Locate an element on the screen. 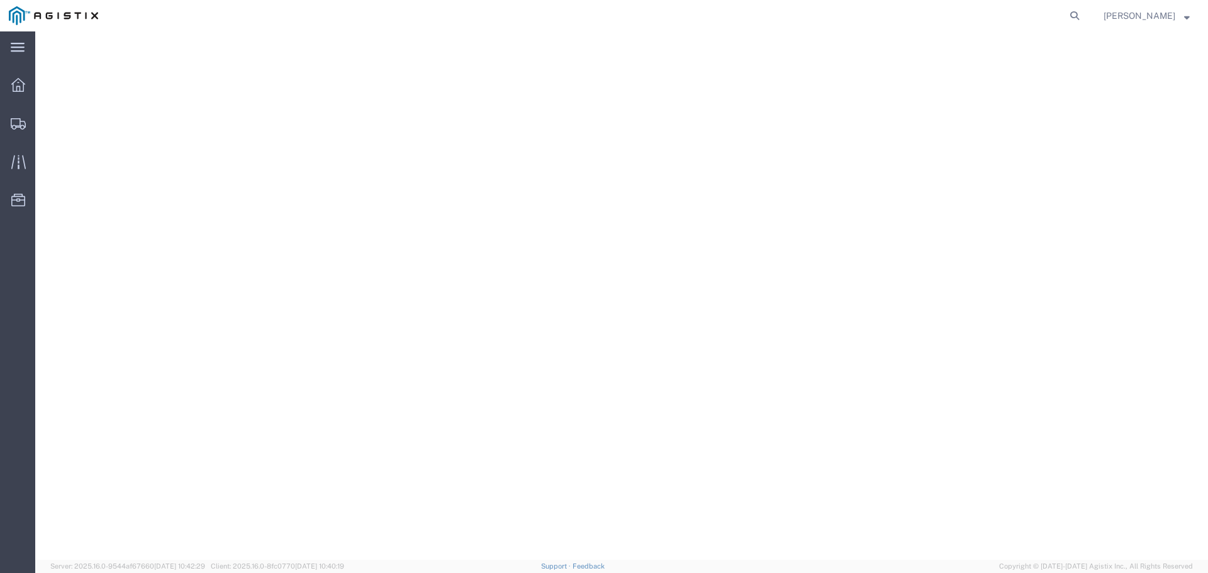 The image size is (1208, 573). a: Support is located at coordinates (557, 566).